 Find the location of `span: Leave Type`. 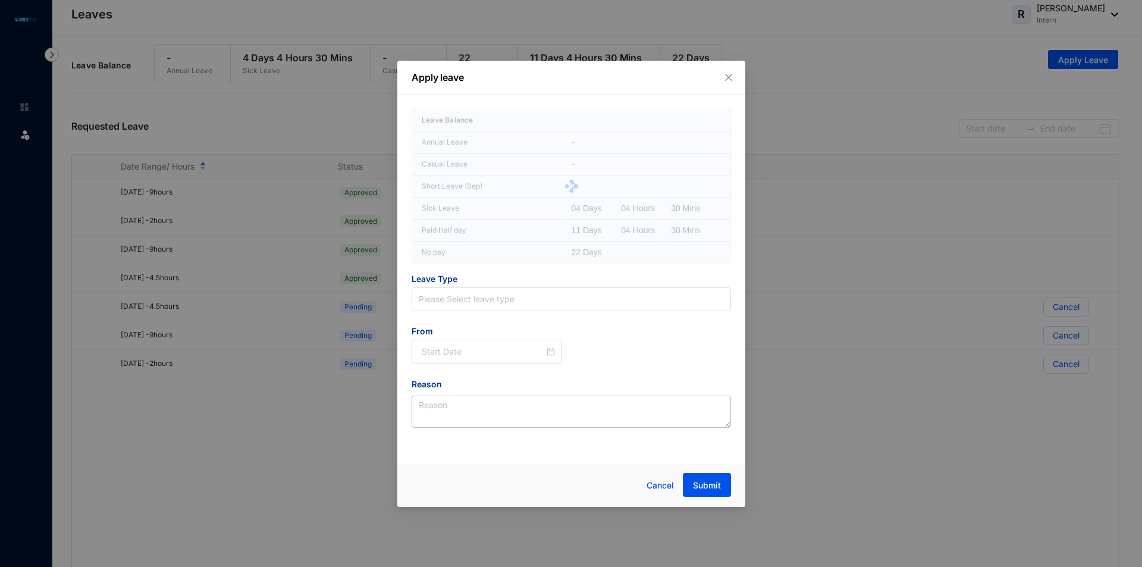

span: Leave Type is located at coordinates (571, 280).